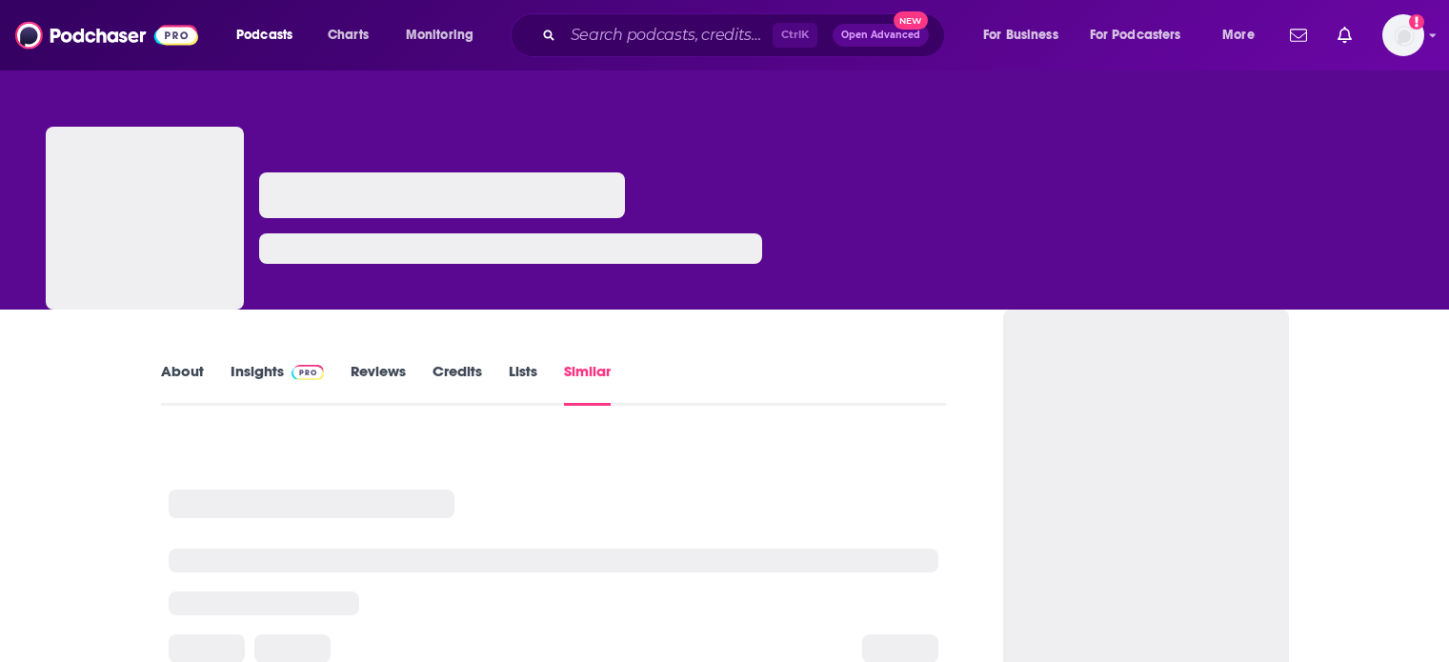 Image resolution: width=1449 pixels, height=662 pixels. What do you see at coordinates (378, 384) in the screenshot?
I see `a: Reviews` at bounding box center [378, 384].